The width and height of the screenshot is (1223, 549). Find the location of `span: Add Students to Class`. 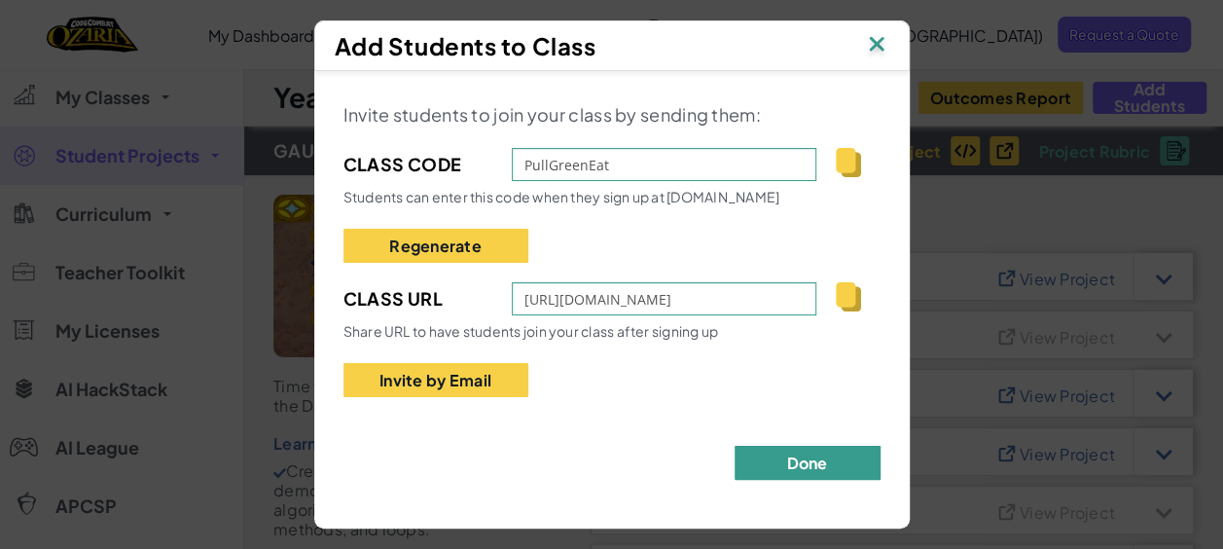

span: Add Students to Class is located at coordinates (465, 46).